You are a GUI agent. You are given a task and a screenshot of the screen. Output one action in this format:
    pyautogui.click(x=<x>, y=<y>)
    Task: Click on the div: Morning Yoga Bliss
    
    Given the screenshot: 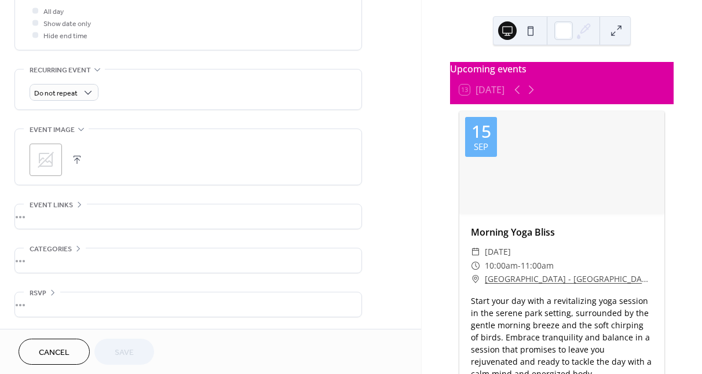 What is the action you would take?
    pyautogui.click(x=562, y=232)
    